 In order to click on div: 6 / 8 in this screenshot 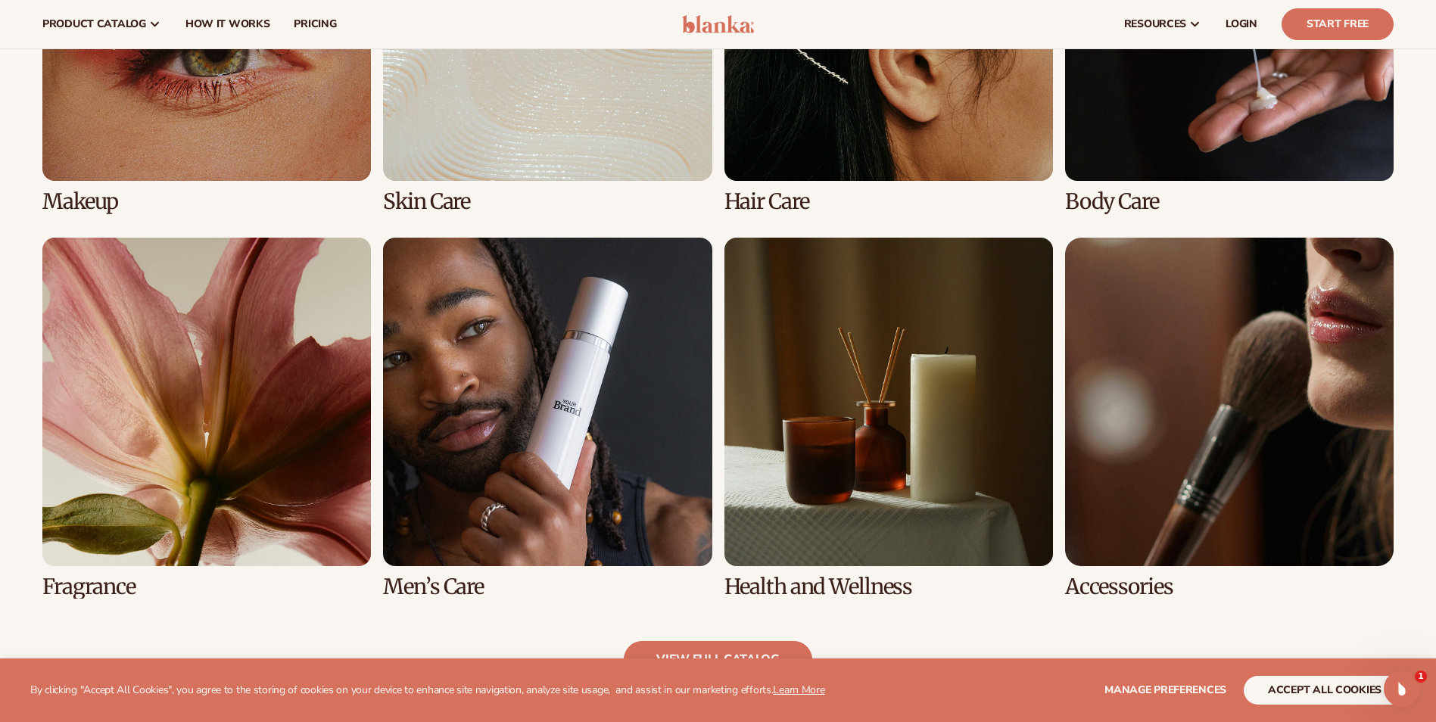, I will do `click(547, 418)`.